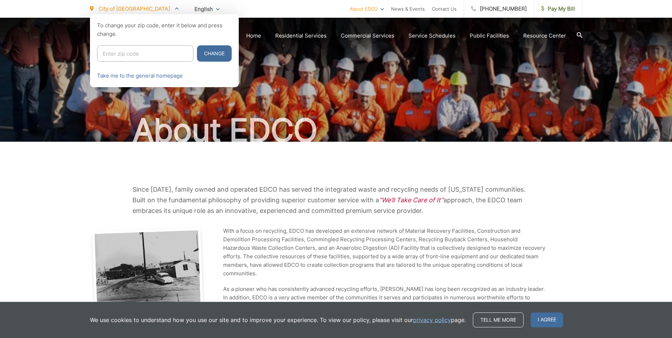  Describe the element at coordinates (145, 54) in the screenshot. I see `input: Enter zip code` at that location.